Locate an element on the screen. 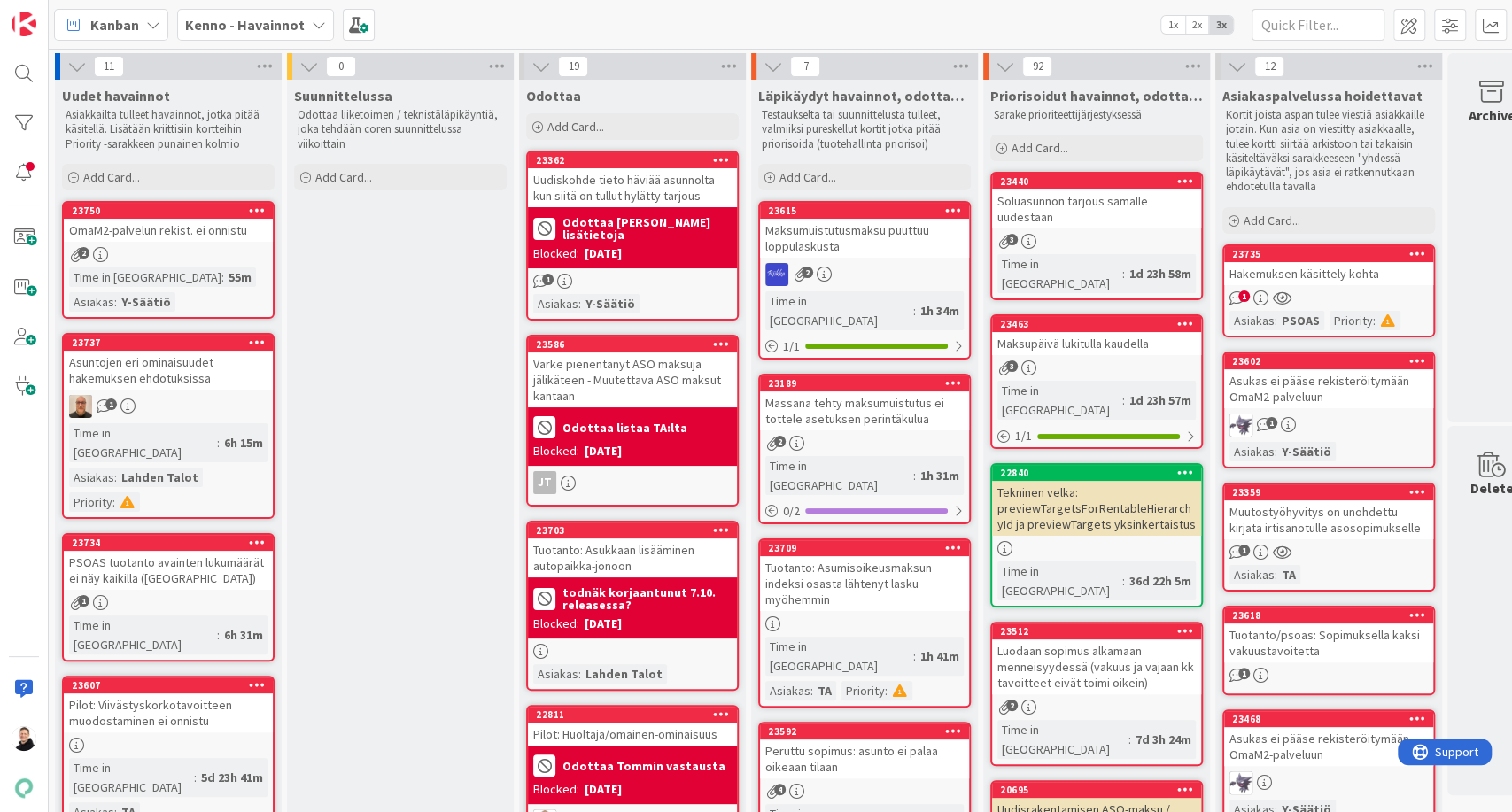 The height and width of the screenshot is (812, 1512). div: 23607 is located at coordinates (172, 685).